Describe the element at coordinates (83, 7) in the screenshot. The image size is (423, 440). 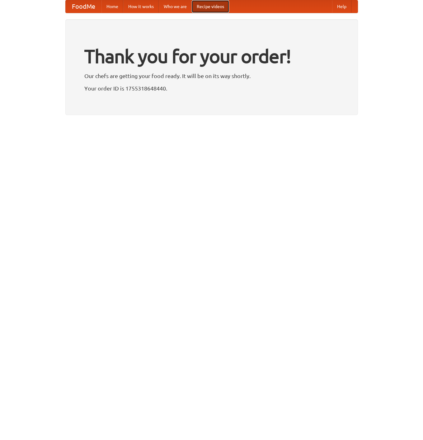
I see `a: FoodMe` at that location.